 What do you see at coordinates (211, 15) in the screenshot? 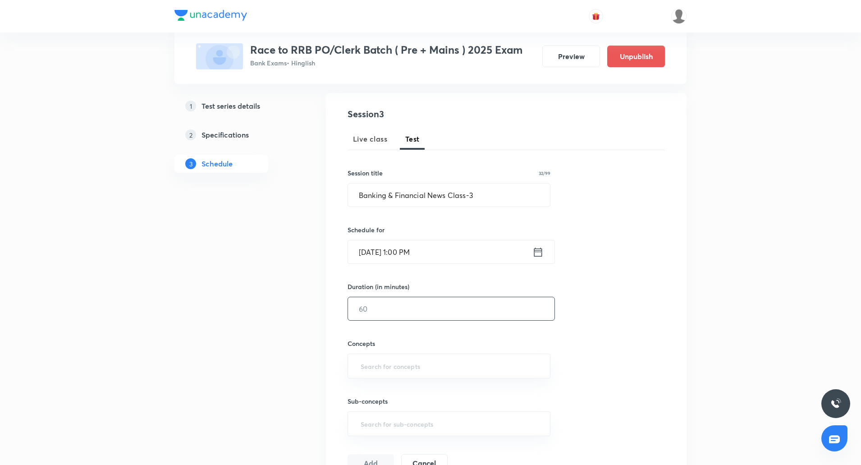
I see `img: Company Logo` at bounding box center [211, 15].